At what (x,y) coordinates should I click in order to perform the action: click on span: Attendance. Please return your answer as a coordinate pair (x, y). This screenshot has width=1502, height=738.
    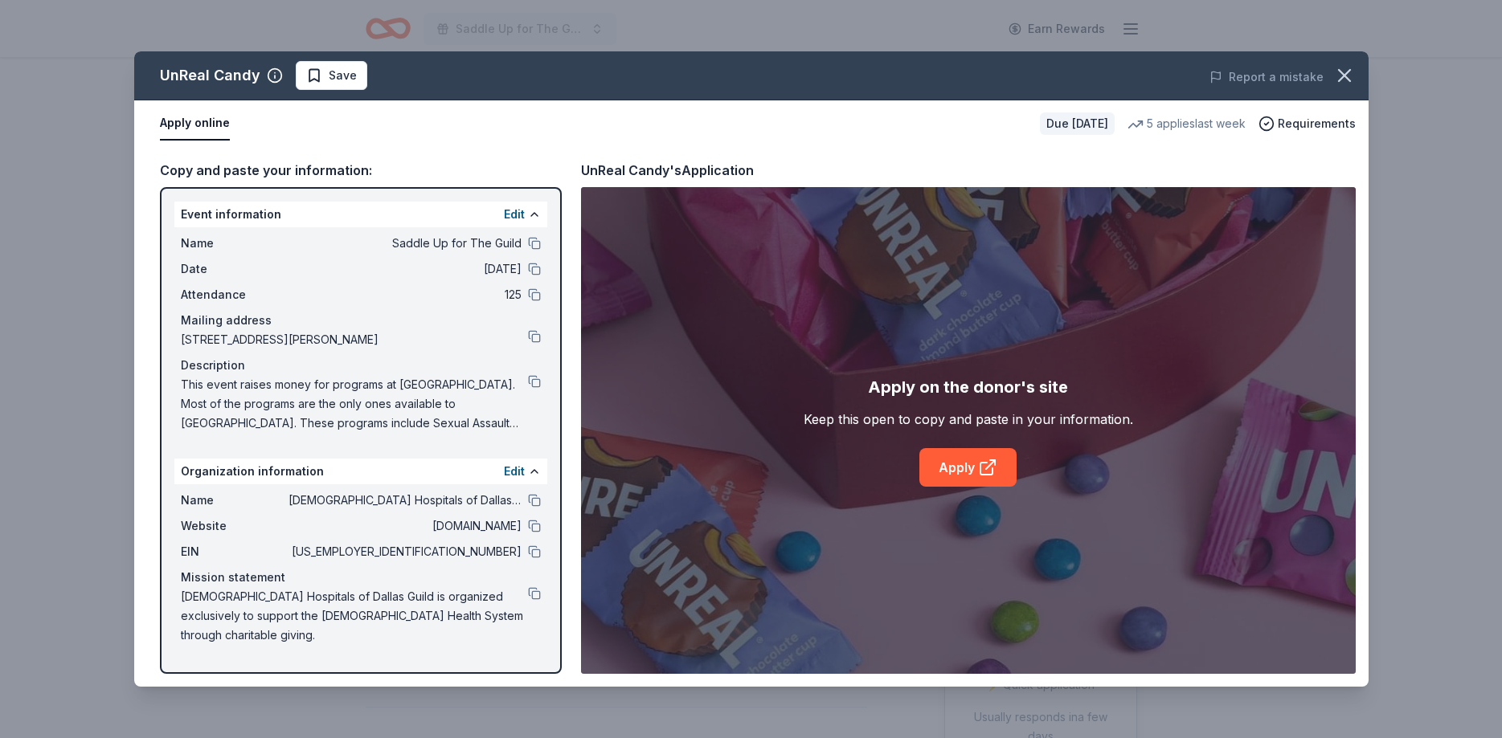
    Looking at the image, I should click on (235, 295).